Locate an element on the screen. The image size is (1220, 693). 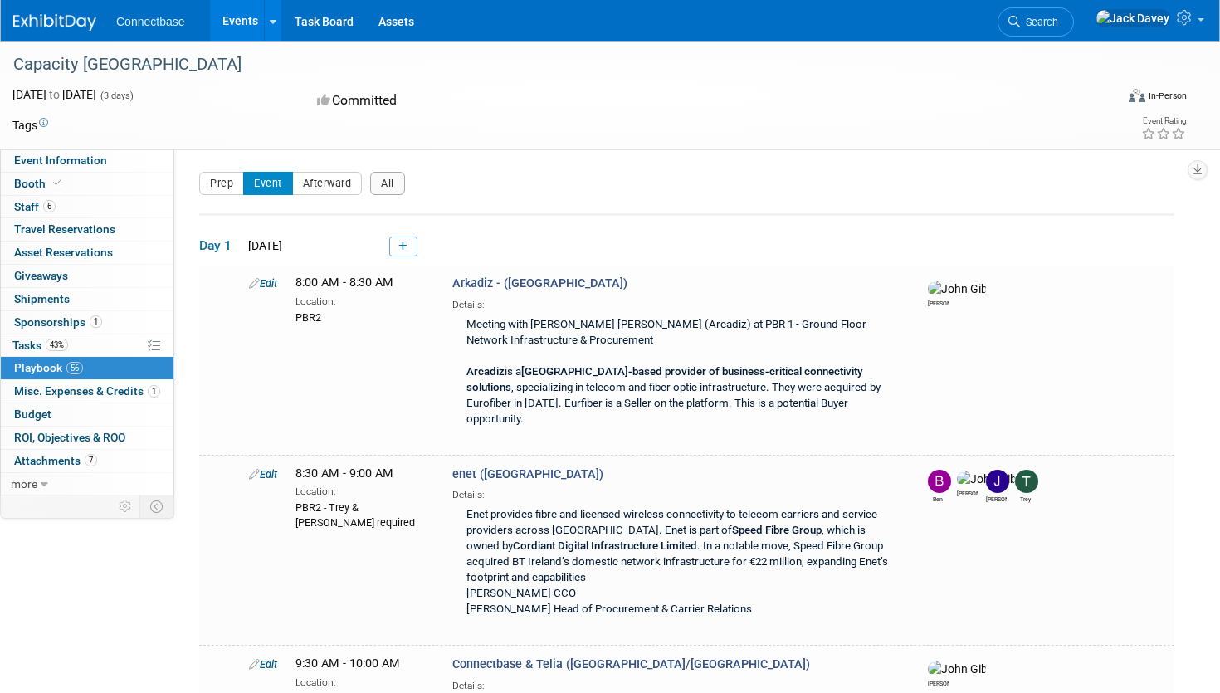
img: Format-Inperson.png is located at coordinates (1137, 95).